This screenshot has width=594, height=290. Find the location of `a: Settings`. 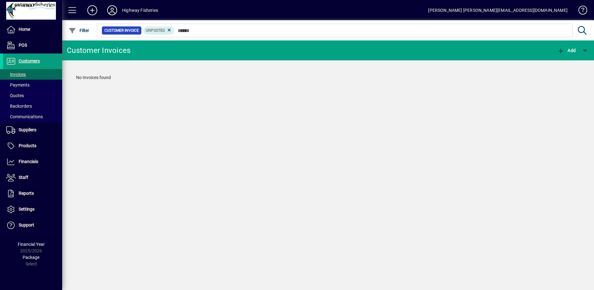

a: Settings is located at coordinates (33, 209).